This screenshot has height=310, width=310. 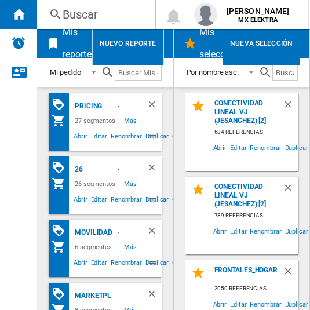 What do you see at coordinates (19, 43) in the screenshot?
I see `img: alerts-logo.svg` at bounding box center [19, 43].